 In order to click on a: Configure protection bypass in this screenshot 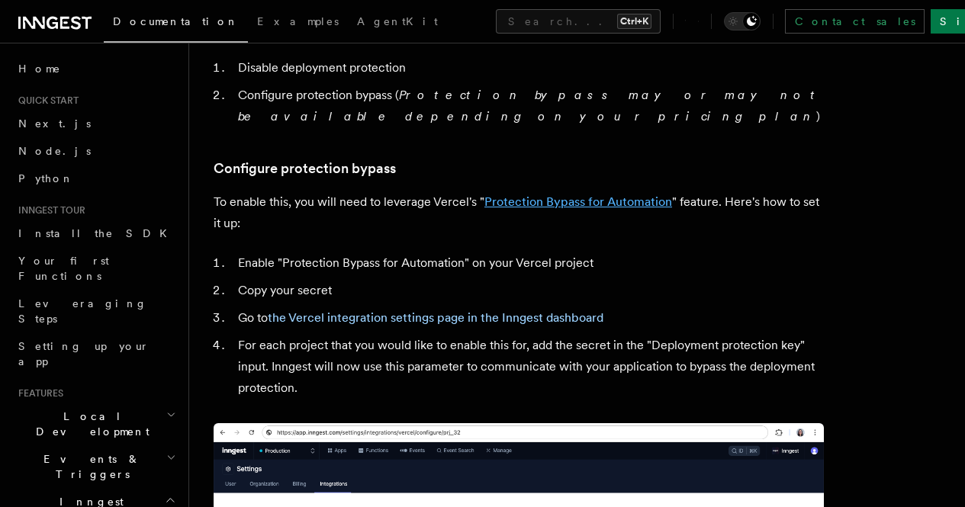, I will do `click(304, 169)`.